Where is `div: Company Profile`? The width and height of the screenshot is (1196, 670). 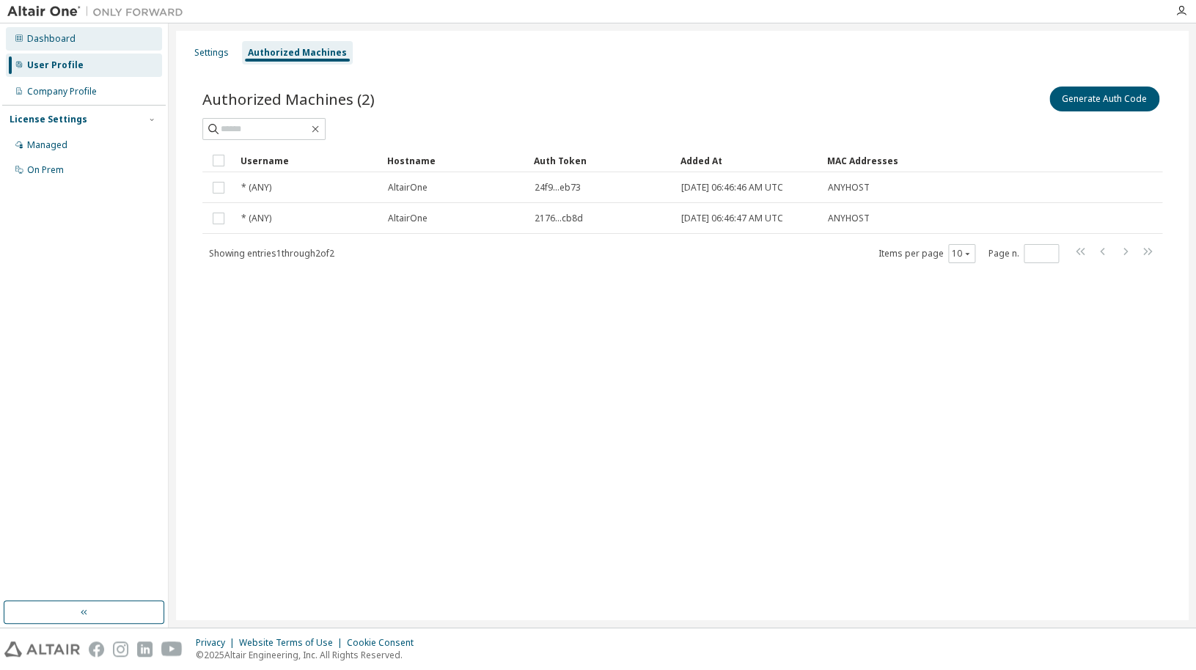
div: Company Profile is located at coordinates (62, 92).